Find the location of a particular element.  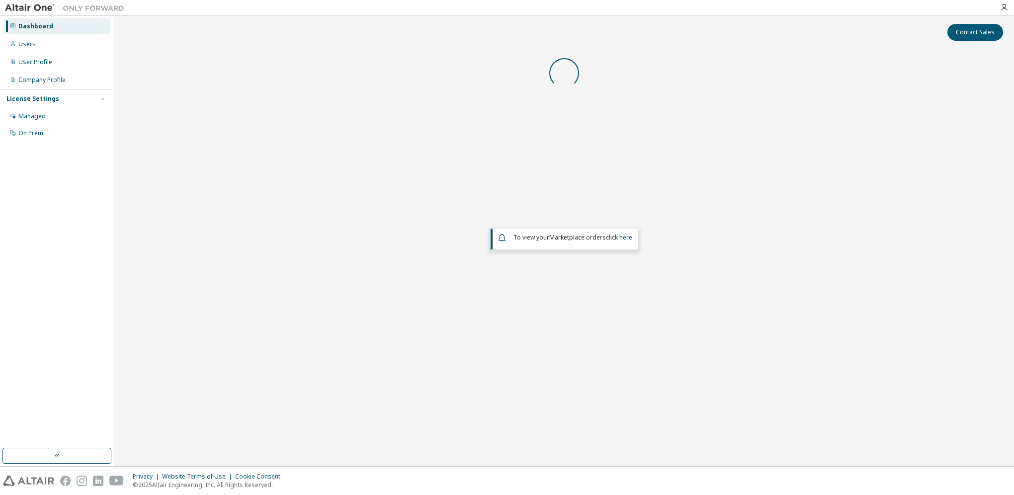

div: Managed is located at coordinates (32, 116).